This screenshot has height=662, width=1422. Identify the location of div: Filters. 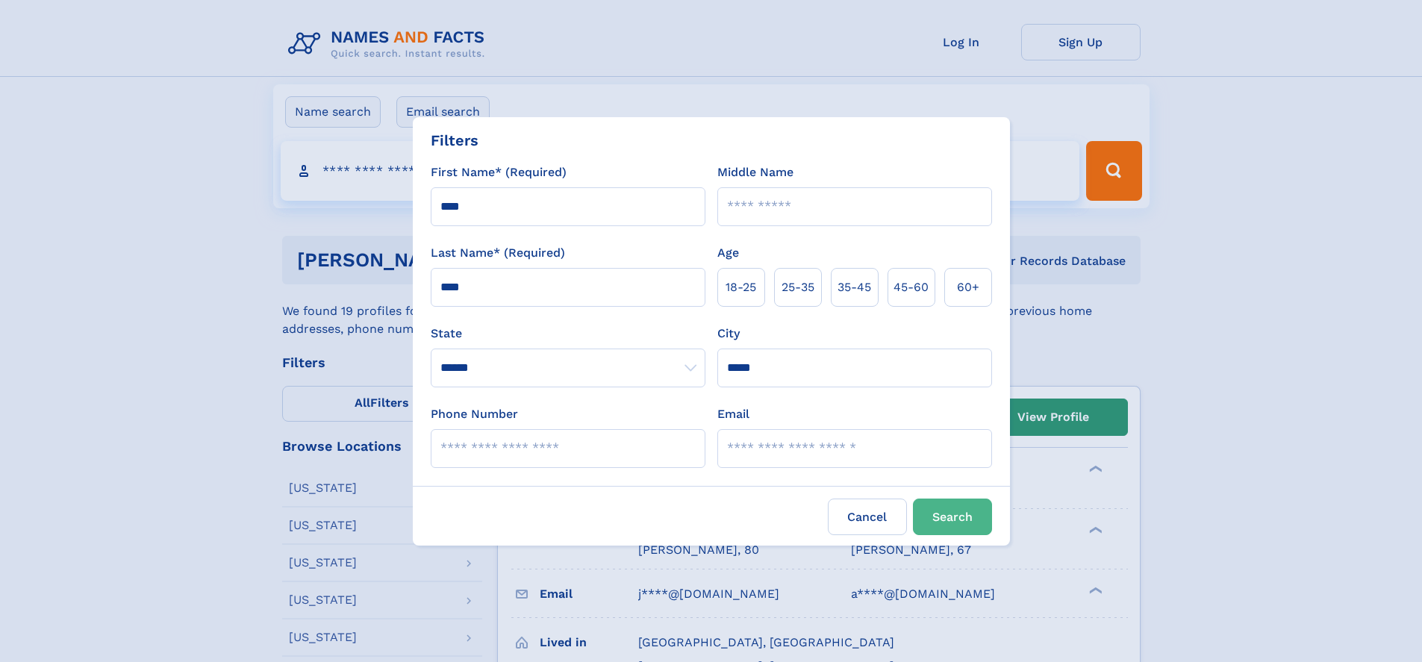
(454, 140).